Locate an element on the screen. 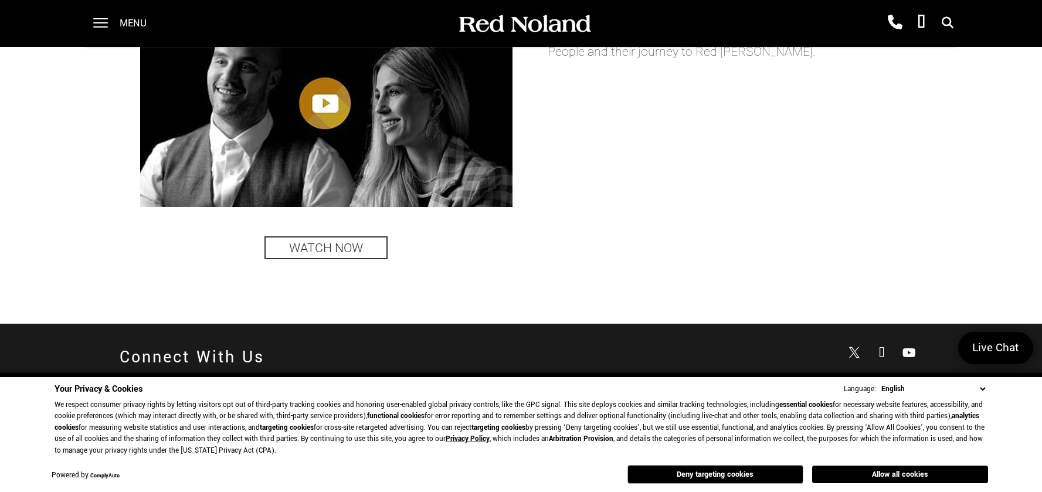 The height and width of the screenshot is (492, 1042). p: We respect consumer privacy rights by letting visitors opt out of third-party tracking cookies an... is located at coordinates (521, 428).